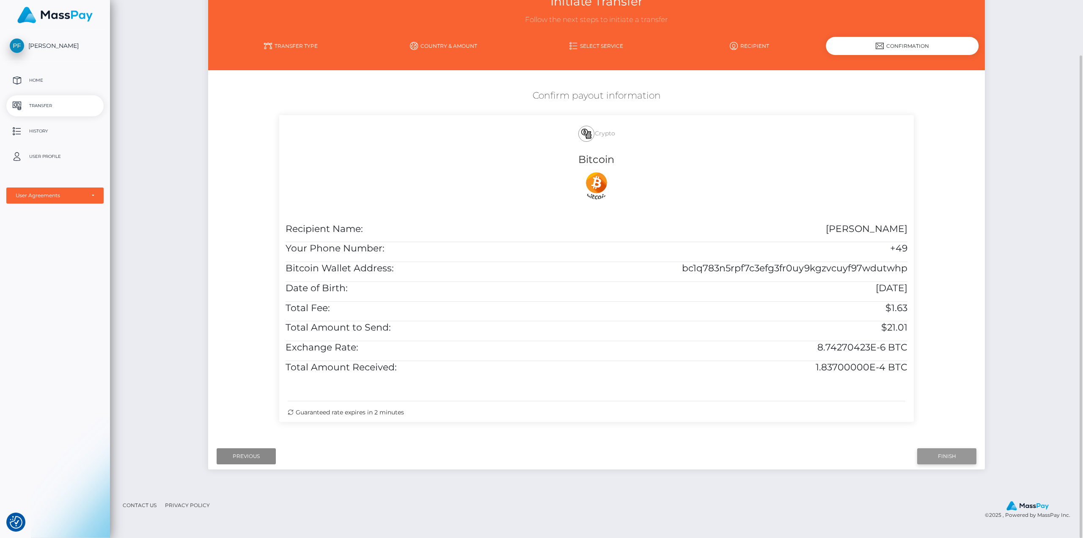 This screenshot has width=1083, height=538. I want to click on h5: 8.74270423E-6 BTC, so click(755, 347).